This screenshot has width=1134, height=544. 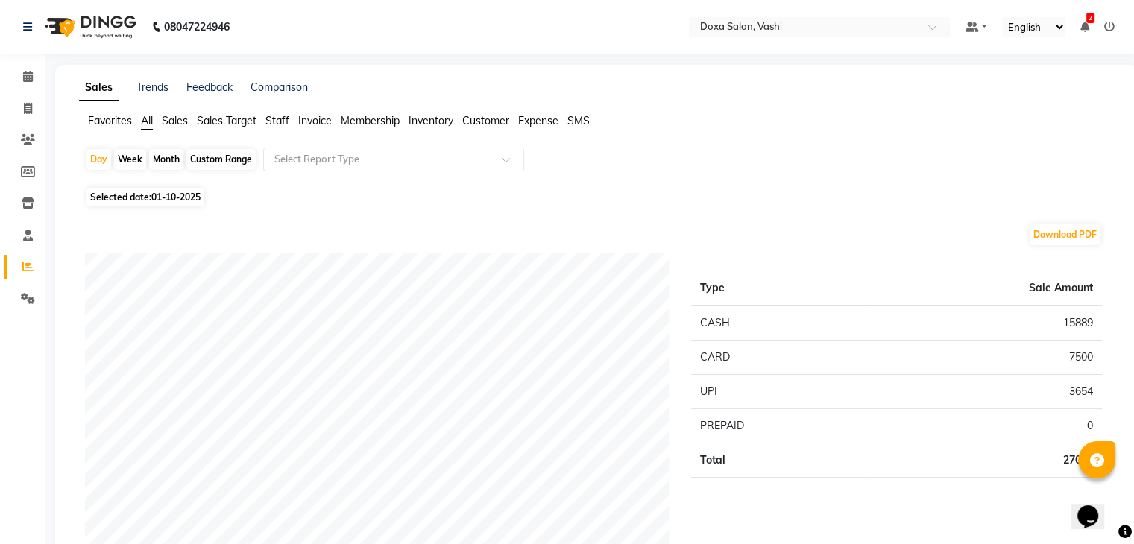 I want to click on span: 2, so click(x=1090, y=18).